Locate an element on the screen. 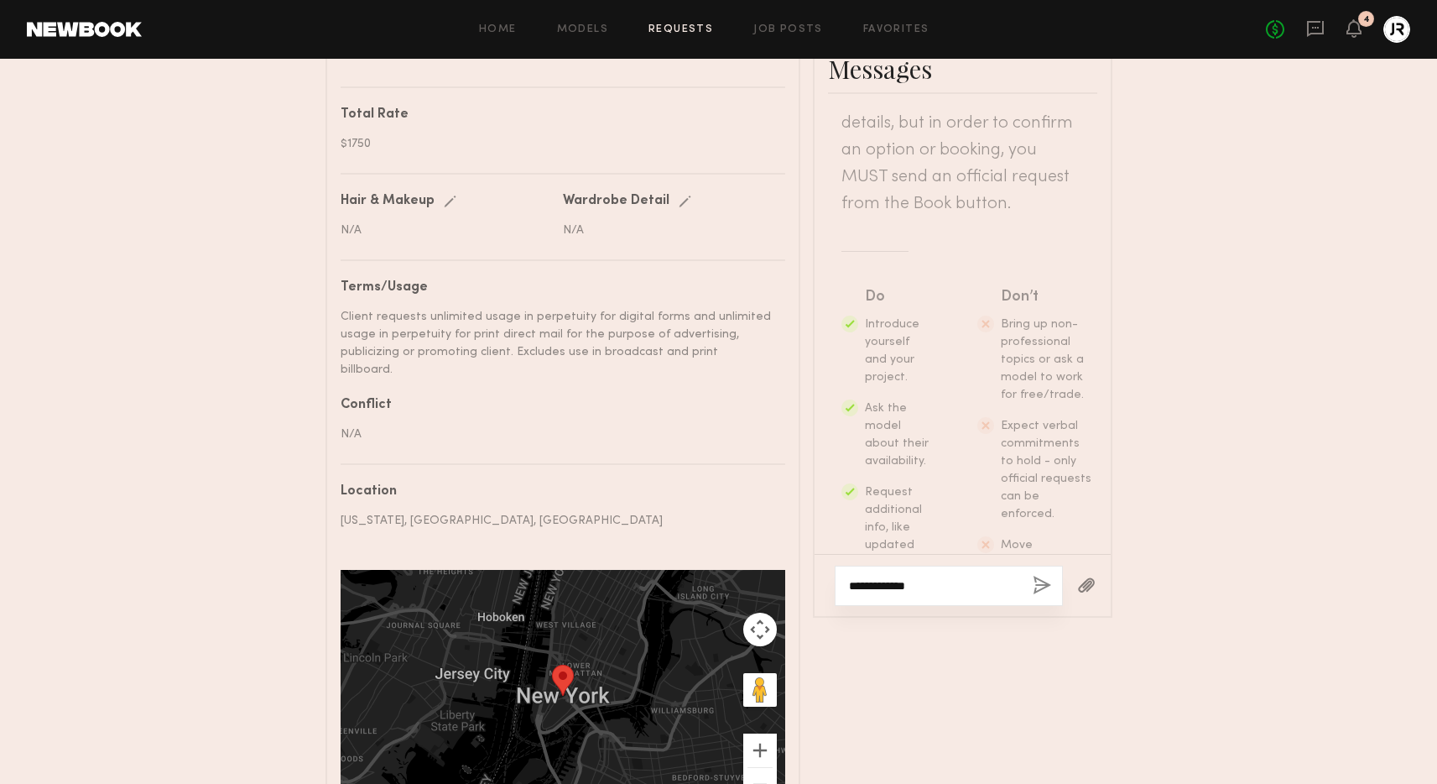  span: Expect verbal commitments to hold - only official requests can be enforced. is located at coordinates (1046, 470).